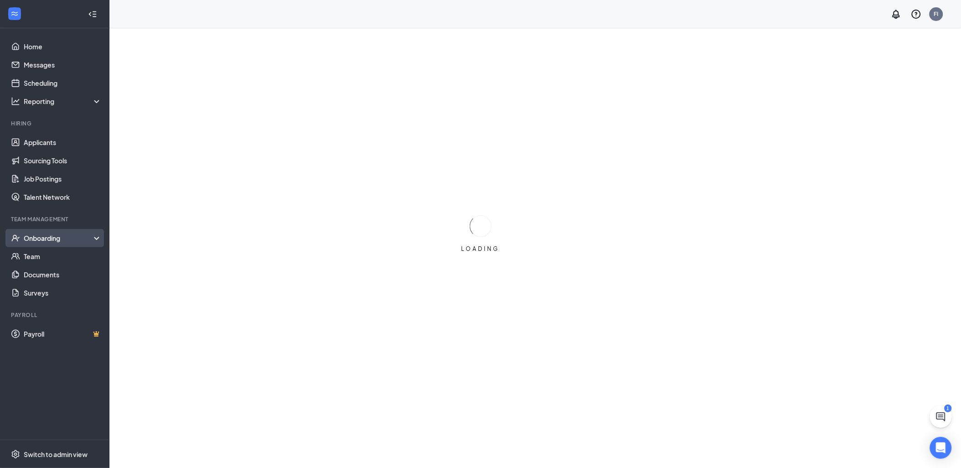  I want to click on svg: Notifications, so click(896, 14).